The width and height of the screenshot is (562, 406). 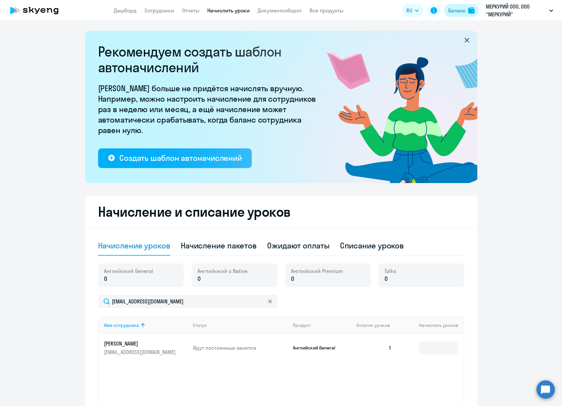 I want to click on p: Идут постоянные занятия, so click(x=240, y=348).